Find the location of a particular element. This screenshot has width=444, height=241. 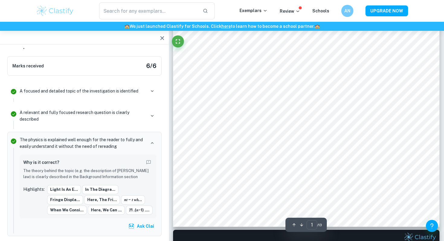

a: Schools is located at coordinates (321, 11).